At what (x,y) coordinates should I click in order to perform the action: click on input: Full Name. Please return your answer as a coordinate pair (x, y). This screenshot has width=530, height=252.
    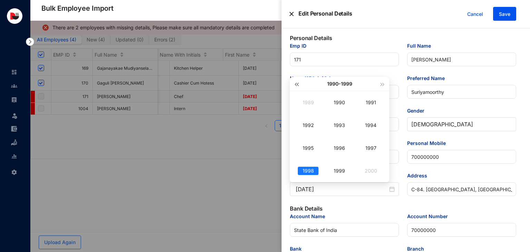
    Looking at the image, I should click on (462, 59).